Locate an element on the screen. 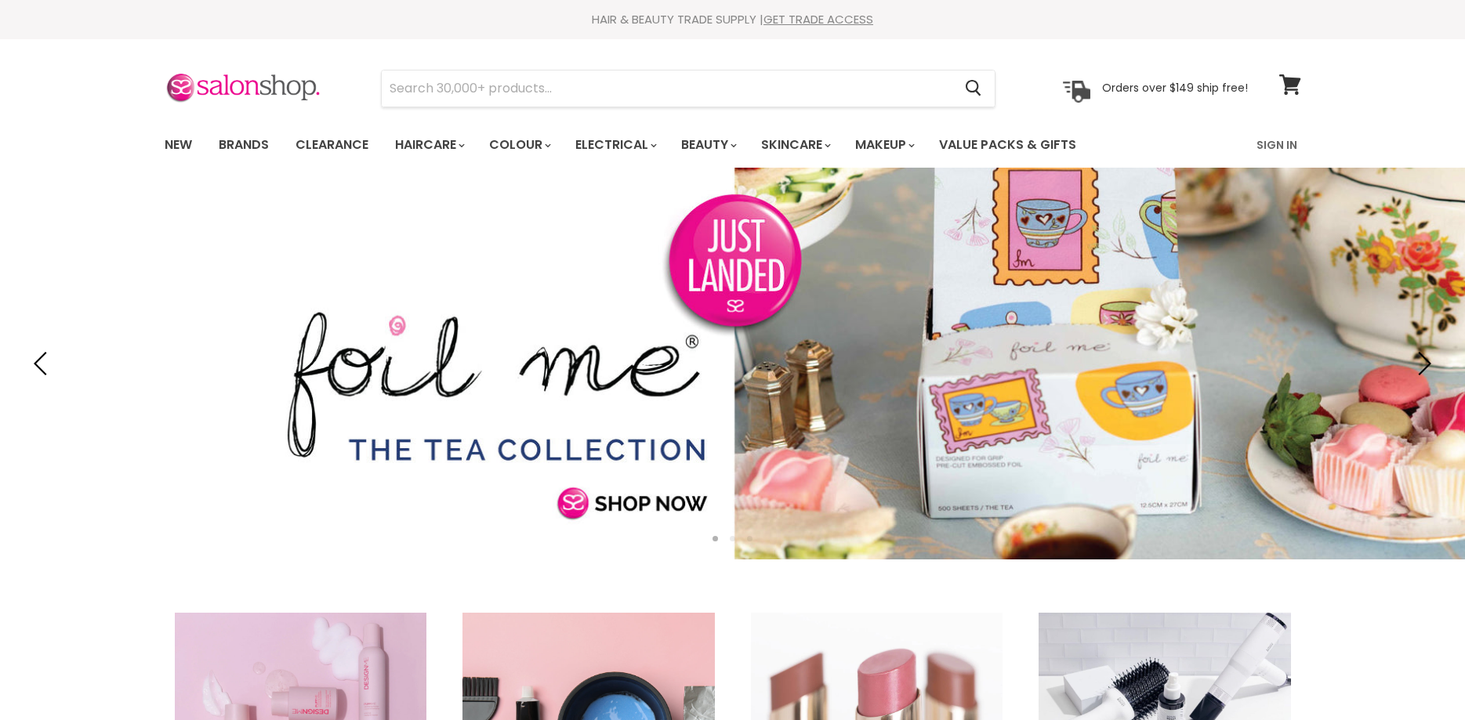 This screenshot has width=1465, height=720. a: Electrical is located at coordinates (615, 145).